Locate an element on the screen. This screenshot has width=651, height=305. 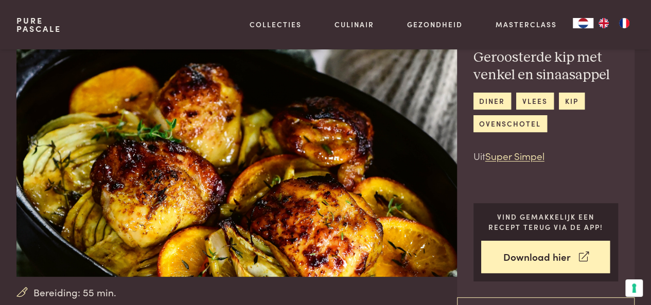
a: Culinair is located at coordinates (354, 24).